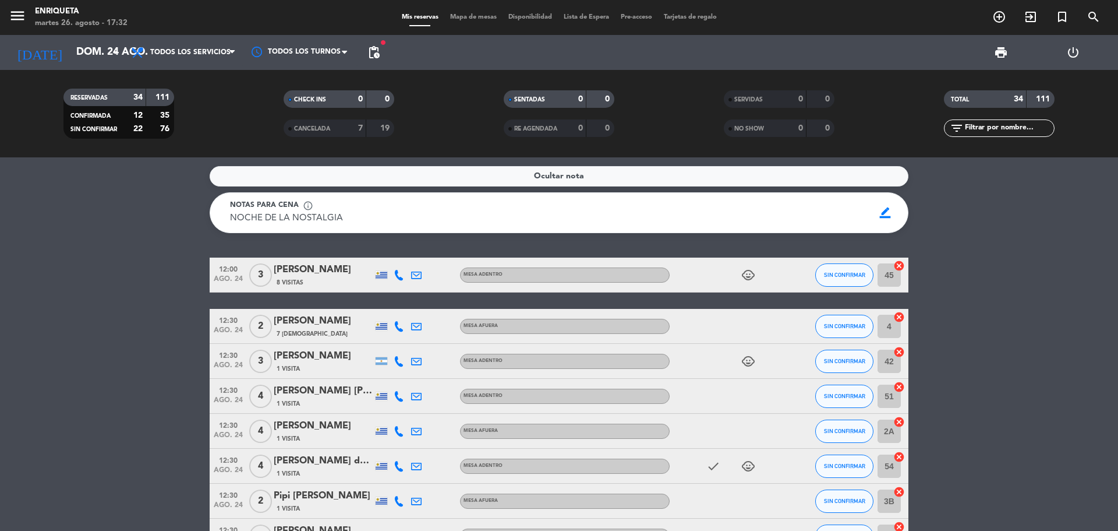 This screenshot has height=531, width=1118. I want to click on span: CONFIRMADA, so click(90, 116).